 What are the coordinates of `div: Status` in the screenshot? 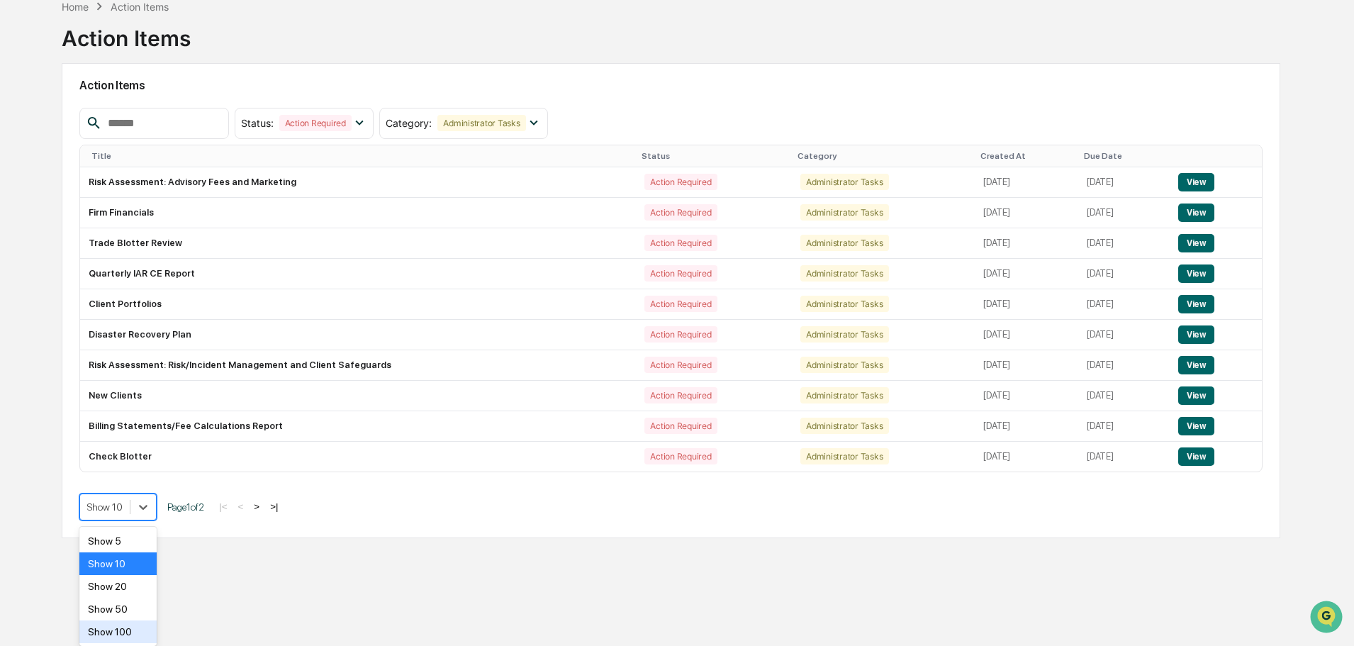 It's located at (714, 156).